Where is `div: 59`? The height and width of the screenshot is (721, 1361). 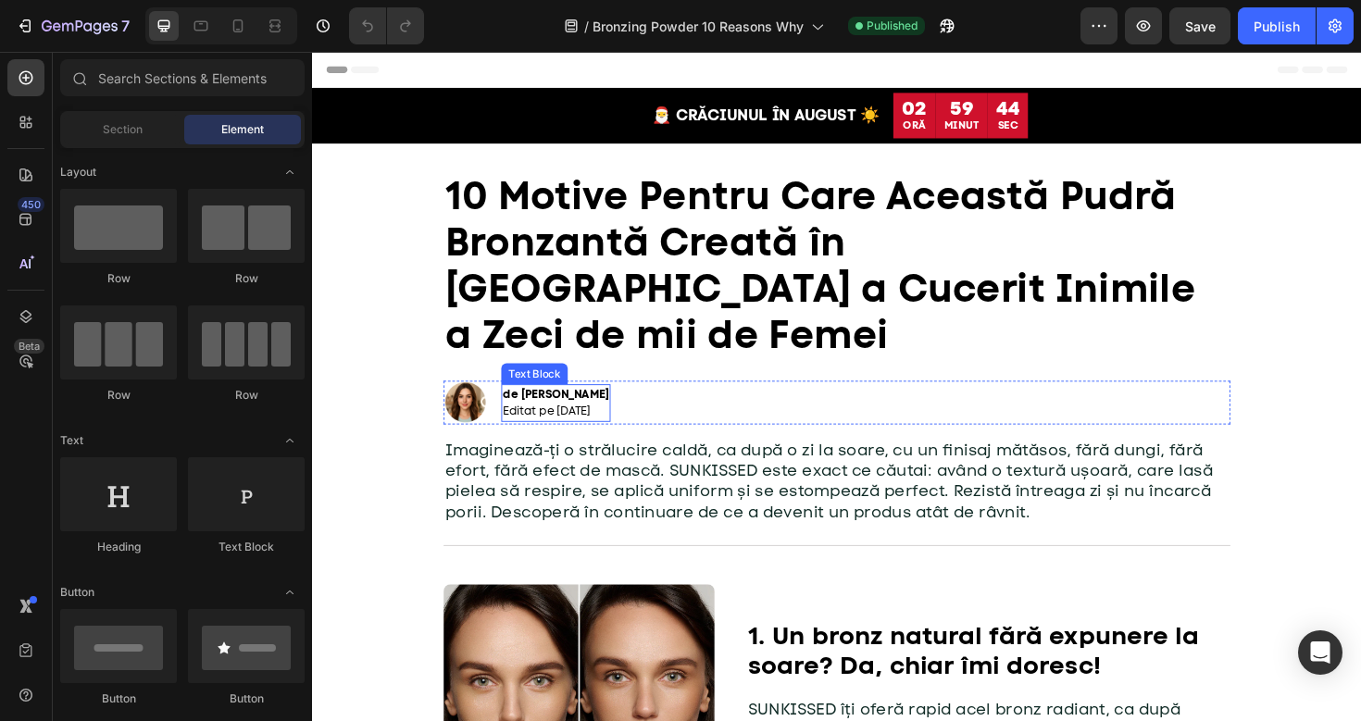 div: 59 is located at coordinates (688, 60).